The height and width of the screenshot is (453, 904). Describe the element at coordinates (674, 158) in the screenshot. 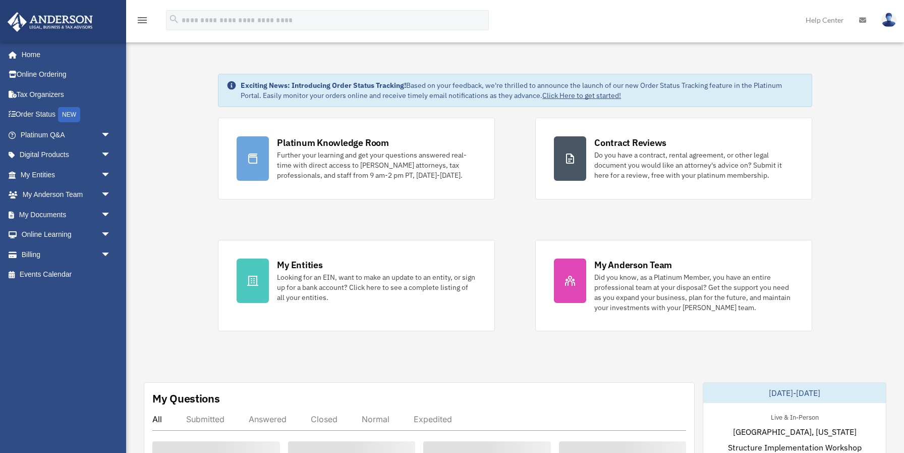

I see `a: Contract Reviews Do you have a contract, rental agreement, or other legal document you would like...` at that location.